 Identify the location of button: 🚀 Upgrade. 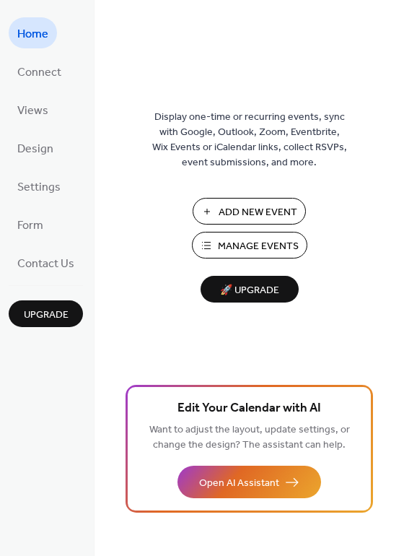
(250, 289).